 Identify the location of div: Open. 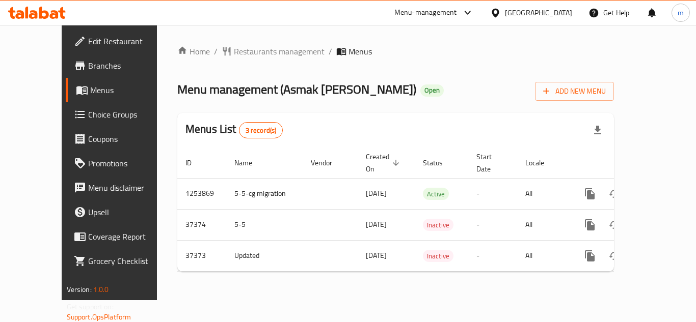
(432, 91).